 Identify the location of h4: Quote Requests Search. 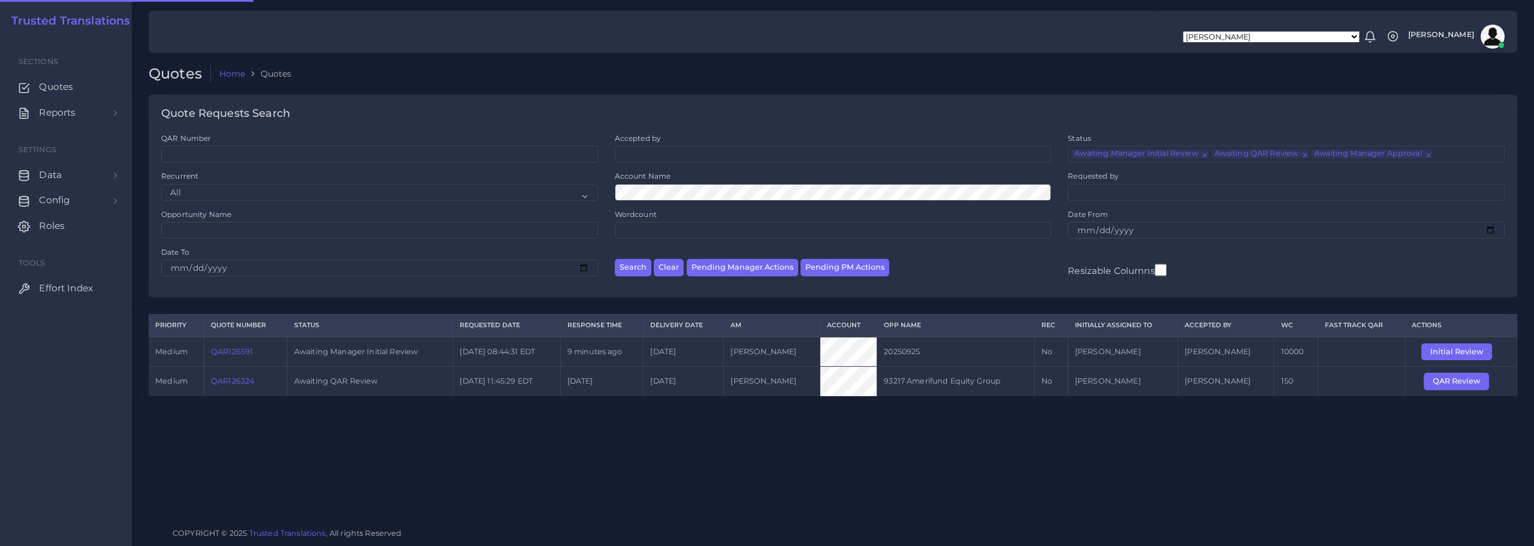
(225, 114).